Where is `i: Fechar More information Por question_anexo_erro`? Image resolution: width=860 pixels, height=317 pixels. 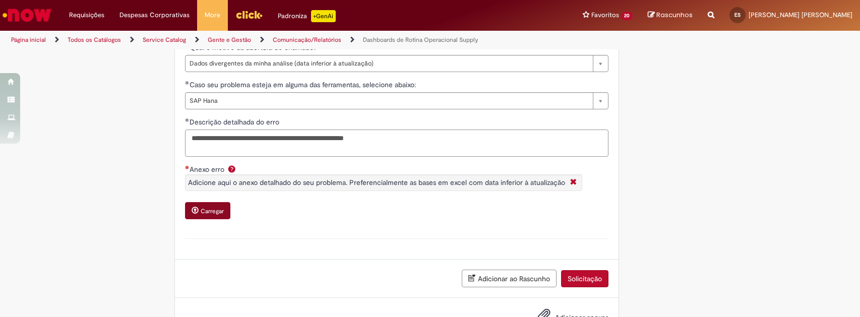
i: Fechar More information Por question_anexo_erro is located at coordinates (573, 183).